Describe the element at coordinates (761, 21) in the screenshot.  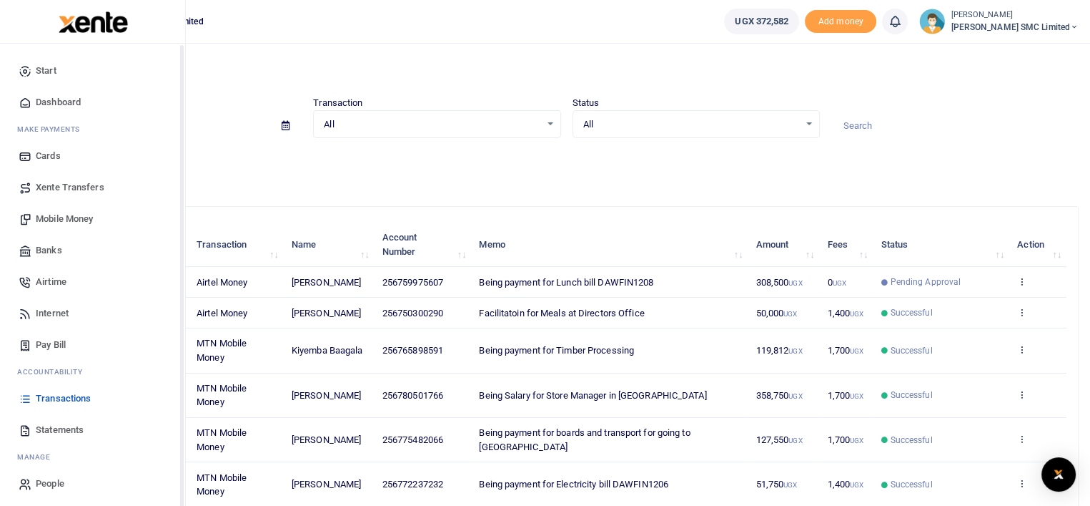
I see `a: UGX 372,582` at that location.